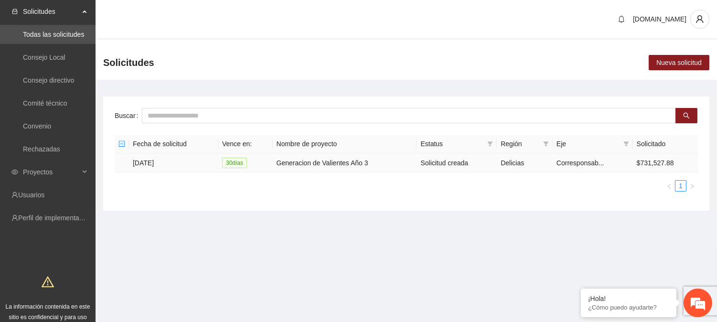 The image size is (717, 322). I want to click on label: Buscar, so click(128, 116).